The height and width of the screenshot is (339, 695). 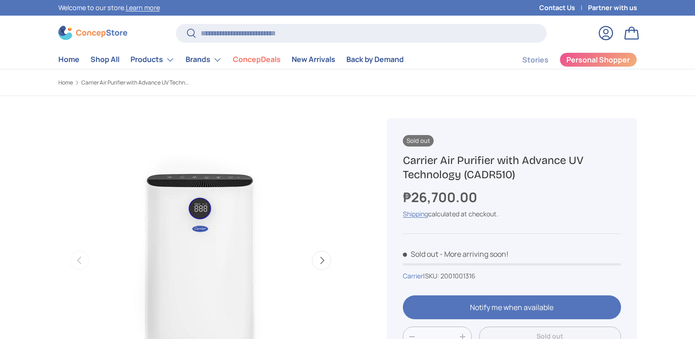 What do you see at coordinates (564, 8) in the screenshot?
I see `a: Contact Us` at bounding box center [564, 8].